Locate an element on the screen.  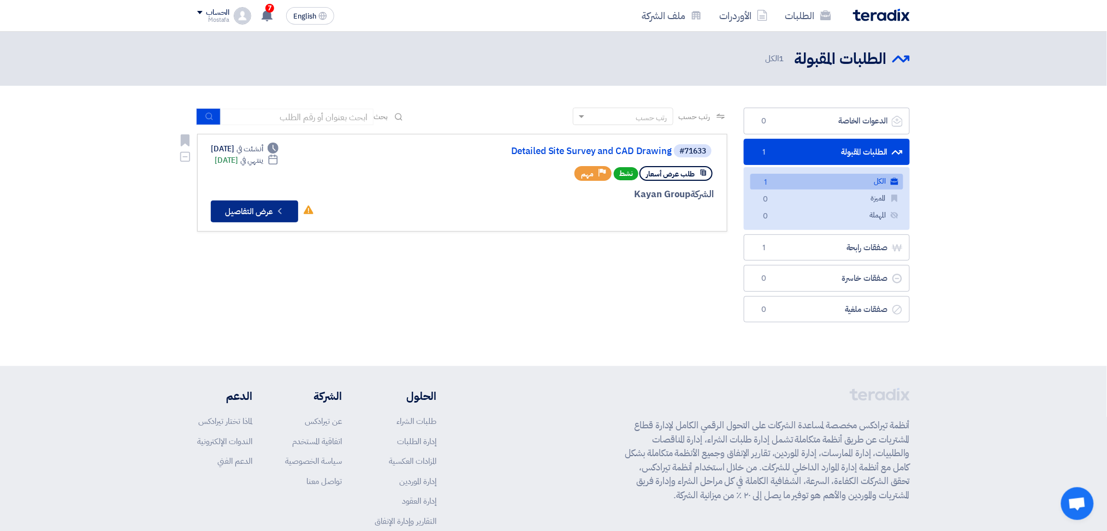
a: إدارة العقود is located at coordinates (419, 501).